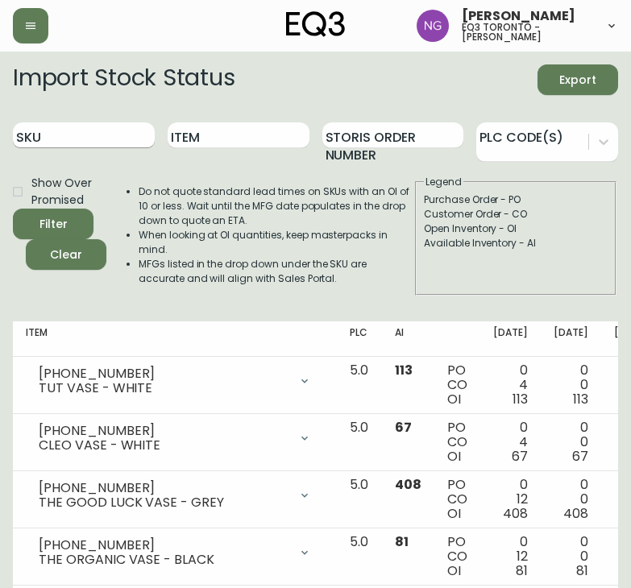  What do you see at coordinates (62, 192) in the screenshot?
I see `span: Show Over Promised` at bounding box center [62, 192].